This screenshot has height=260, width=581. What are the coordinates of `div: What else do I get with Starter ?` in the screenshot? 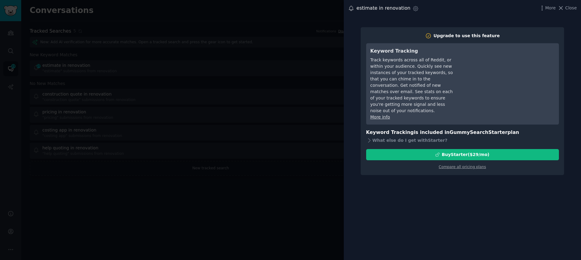 It's located at (462, 141).